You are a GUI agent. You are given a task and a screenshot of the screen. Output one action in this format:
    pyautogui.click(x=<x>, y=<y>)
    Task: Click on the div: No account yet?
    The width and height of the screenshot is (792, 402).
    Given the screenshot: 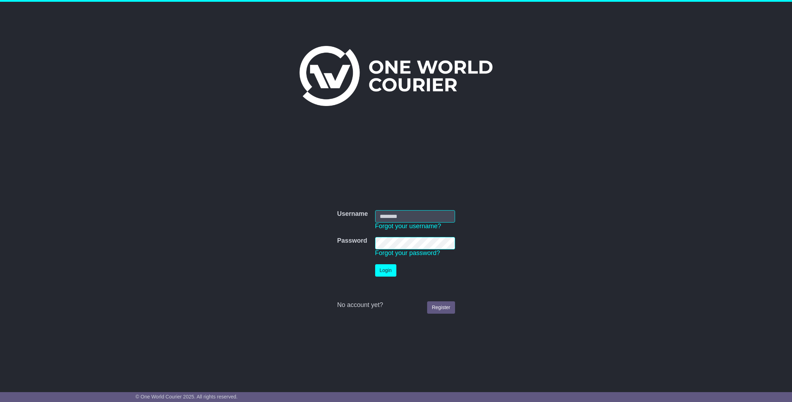 What is the action you would take?
    pyautogui.click(x=396, y=305)
    